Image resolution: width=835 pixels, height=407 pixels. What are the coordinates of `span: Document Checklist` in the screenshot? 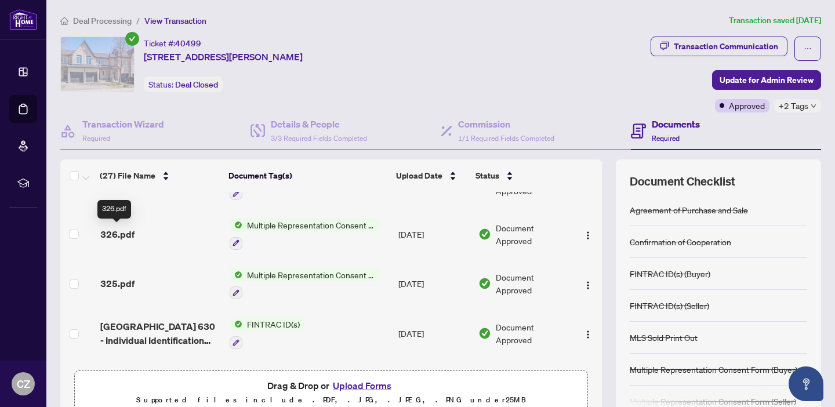 It's located at (683, 182).